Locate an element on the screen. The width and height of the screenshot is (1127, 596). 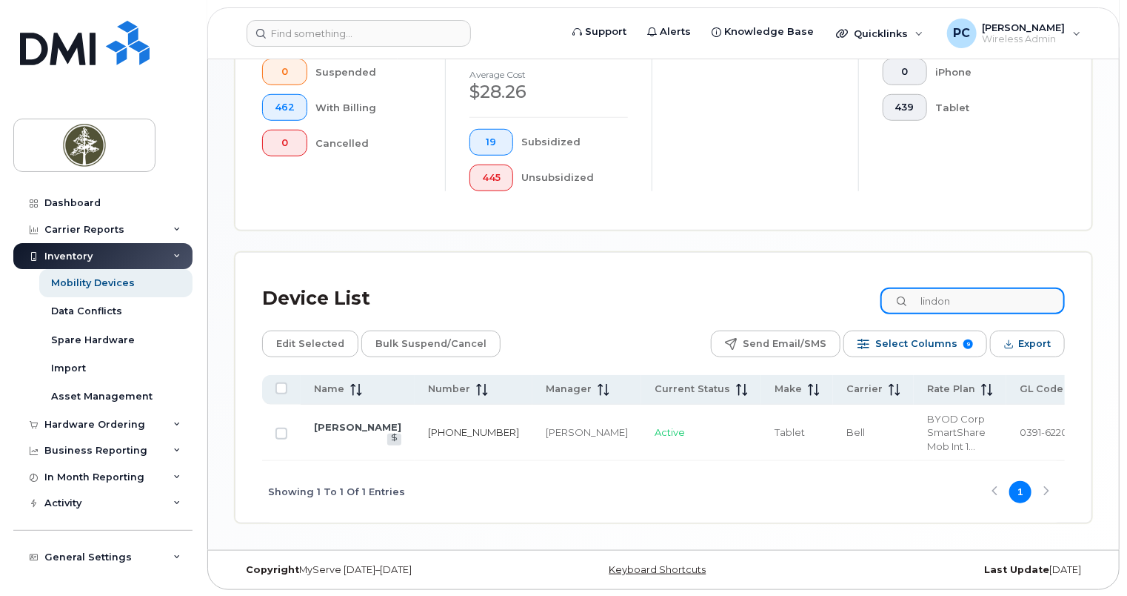
input: Search Device List ... is located at coordinates (973, 301).